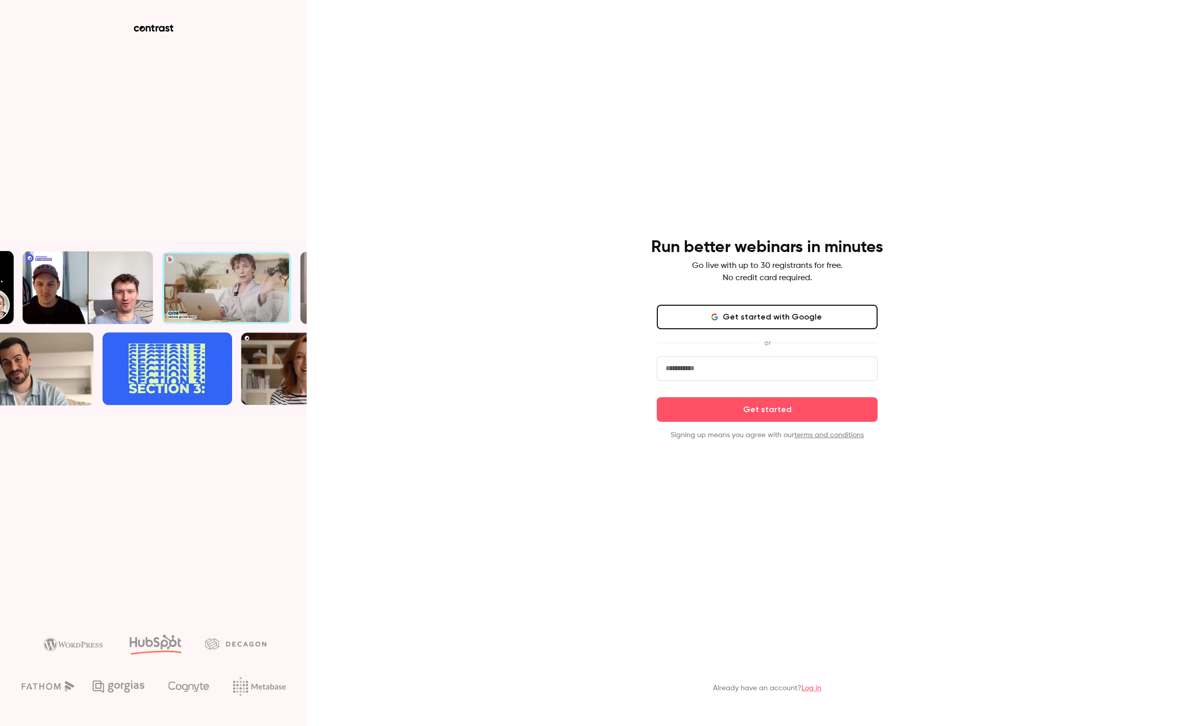 The height and width of the screenshot is (726, 1195). What do you see at coordinates (767, 272) in the screenshot?
I see `p: Go live with up to 30 registrants for free. No credit card required.` at bounding box center [767, 272].